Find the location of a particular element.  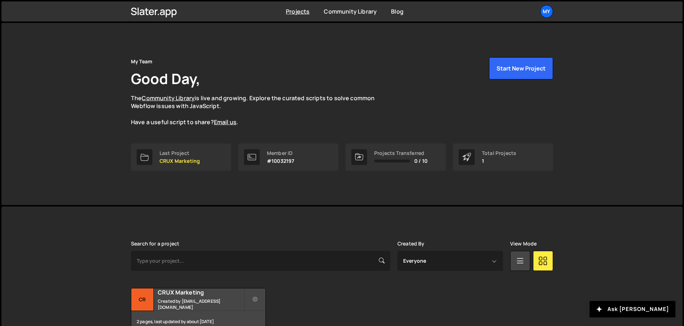

button: Start New Project is located at coordinates (521, 68).